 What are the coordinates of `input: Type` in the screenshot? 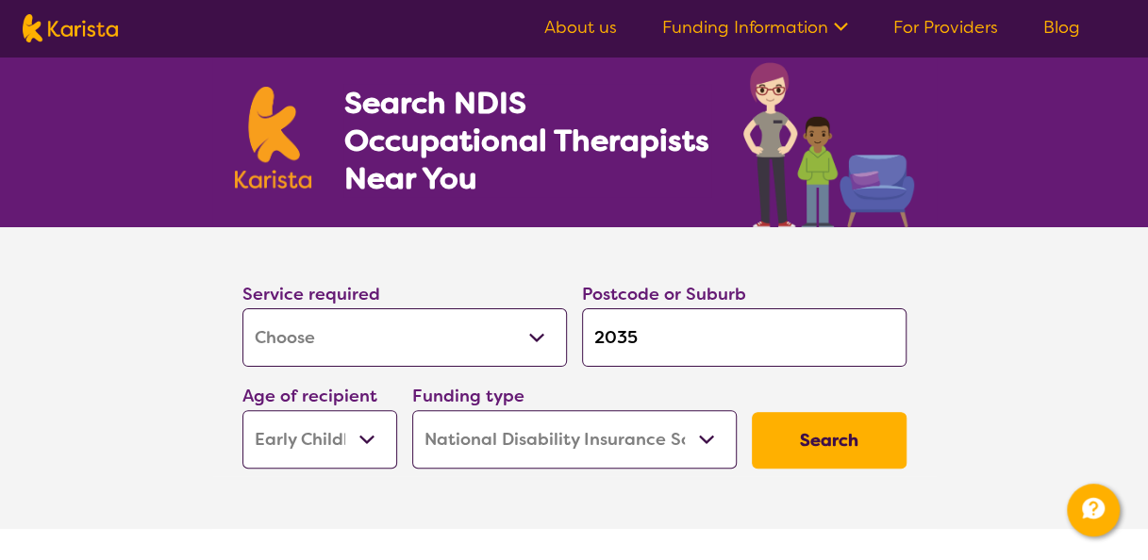 It's located at (744, 338).